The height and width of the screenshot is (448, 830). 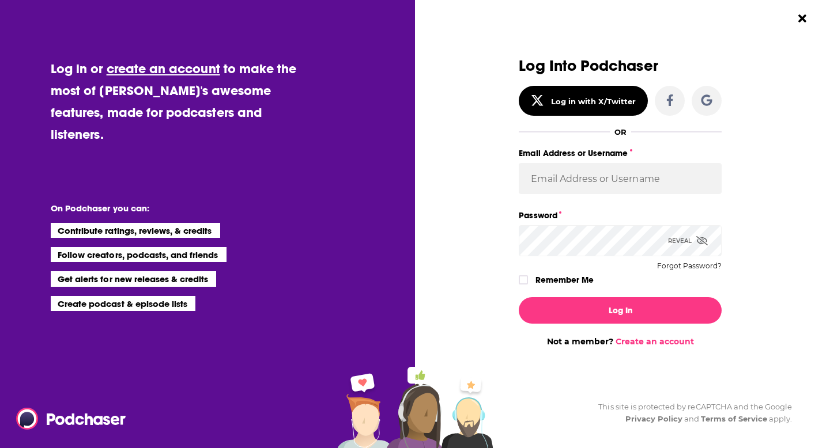 What do you see at coordinates (620, 66) in the screenshot?
I see `h3: Log Into Podchaser` at bounding box center [620, 66].